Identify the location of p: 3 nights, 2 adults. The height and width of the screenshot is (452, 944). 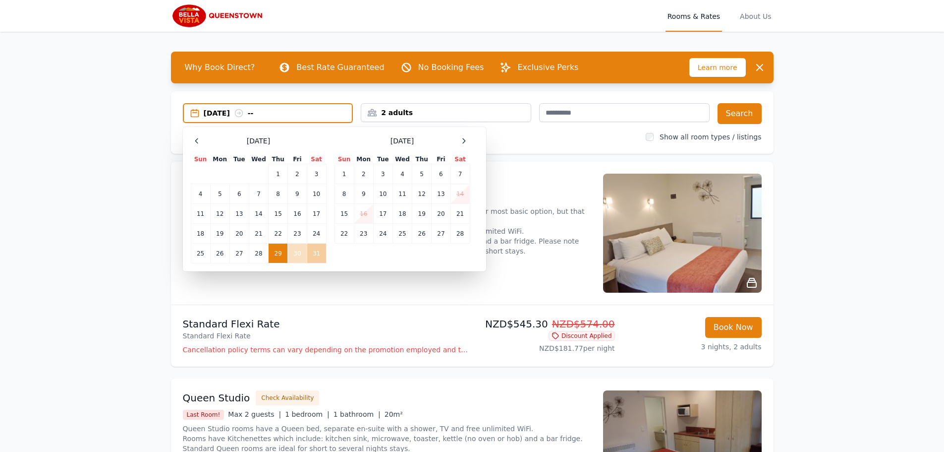
(693, 346).